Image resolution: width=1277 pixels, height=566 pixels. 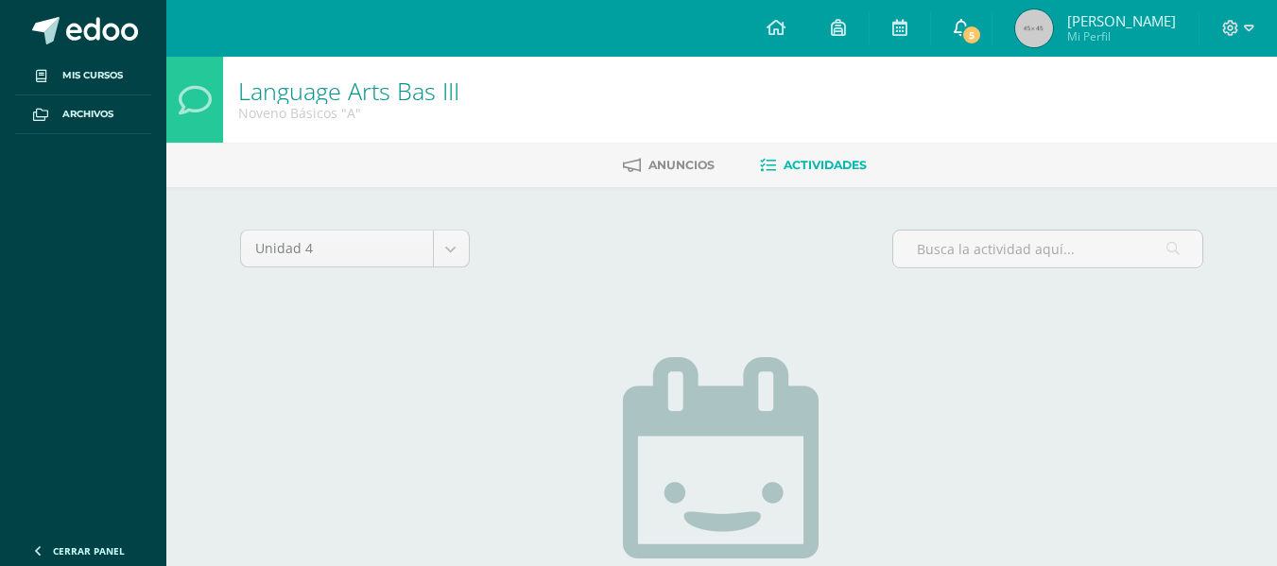 What do you see at coordinates (349, 112) in the screenshot?
I see `div: Noveno Básicos 'A'` at bounding box center [349, 112].